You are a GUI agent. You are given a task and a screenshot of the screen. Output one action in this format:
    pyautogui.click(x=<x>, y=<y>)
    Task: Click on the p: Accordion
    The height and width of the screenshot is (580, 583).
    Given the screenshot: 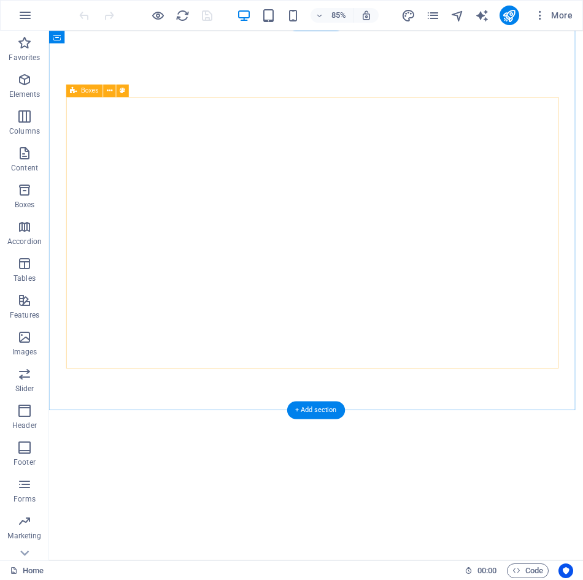 What is the action you would take?
    pyautogui.click(x=25, y=242)
    